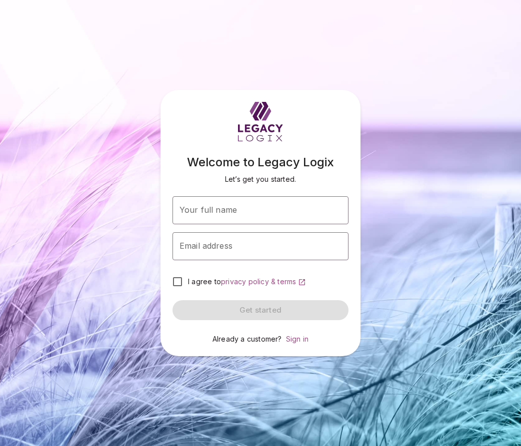 Image resolution: width=521 pixels, height=446 pixels. I want to click on span: Already a customer?, so click(247, 339).